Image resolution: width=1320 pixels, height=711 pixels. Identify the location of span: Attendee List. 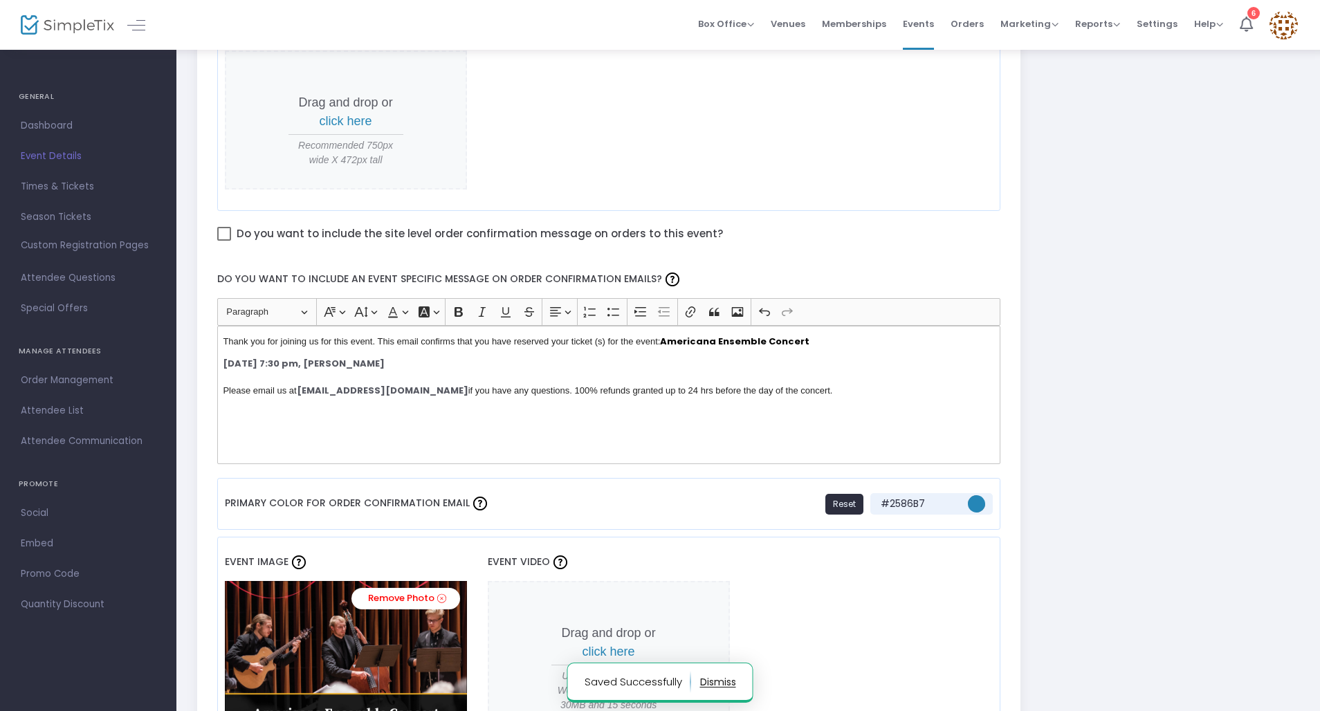
(88, 411).